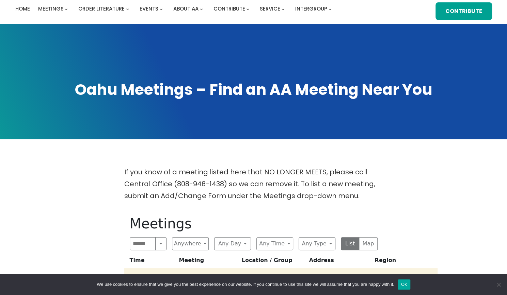 This screenshot has width=507, height=295. I want to click on button: Map, so click(368, 244).